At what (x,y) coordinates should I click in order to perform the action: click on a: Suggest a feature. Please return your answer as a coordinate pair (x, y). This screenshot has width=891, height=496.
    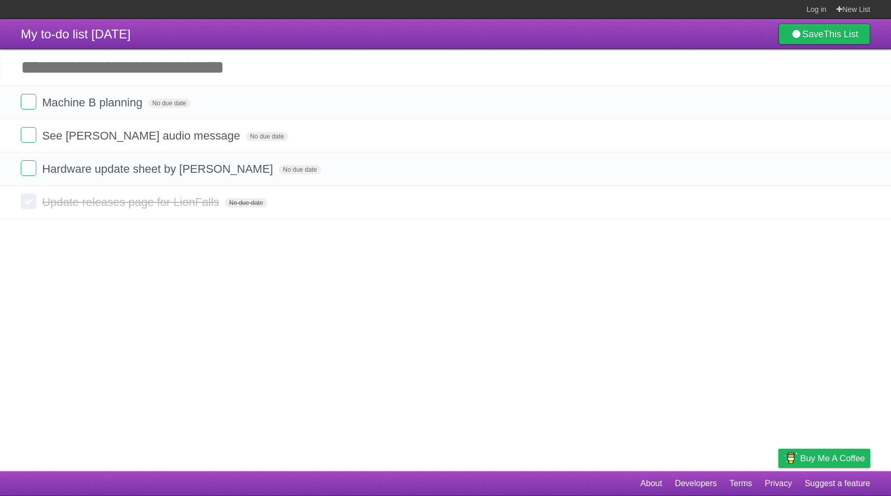
    Looking at the image, I should click on (837, 483).